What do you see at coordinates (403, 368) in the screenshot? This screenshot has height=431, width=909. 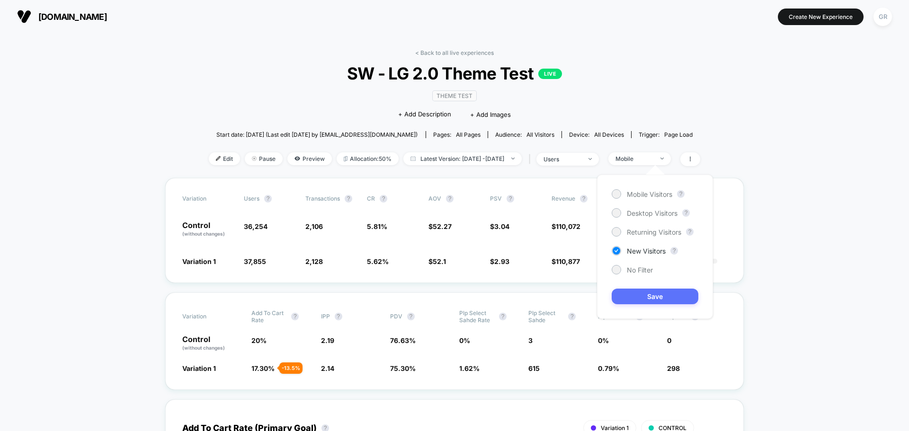 I see `span: 75.30 %` at bounding box center [403, 368].